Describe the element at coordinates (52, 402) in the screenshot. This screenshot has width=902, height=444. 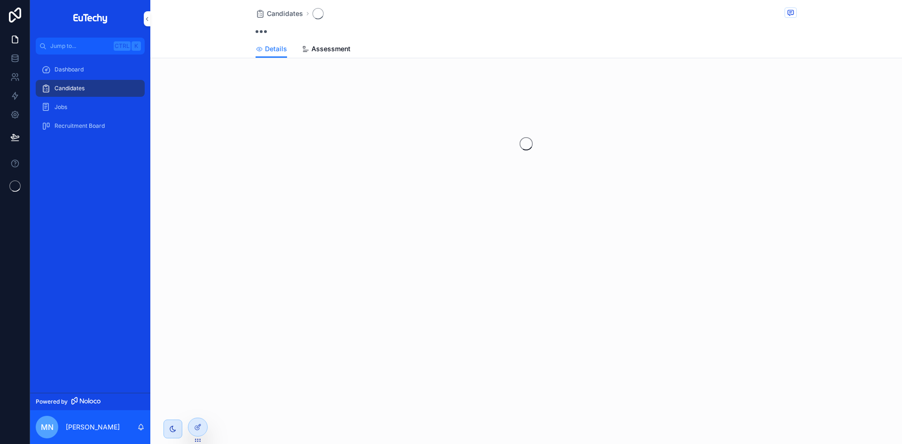
I see `span: Powered by` at that location.